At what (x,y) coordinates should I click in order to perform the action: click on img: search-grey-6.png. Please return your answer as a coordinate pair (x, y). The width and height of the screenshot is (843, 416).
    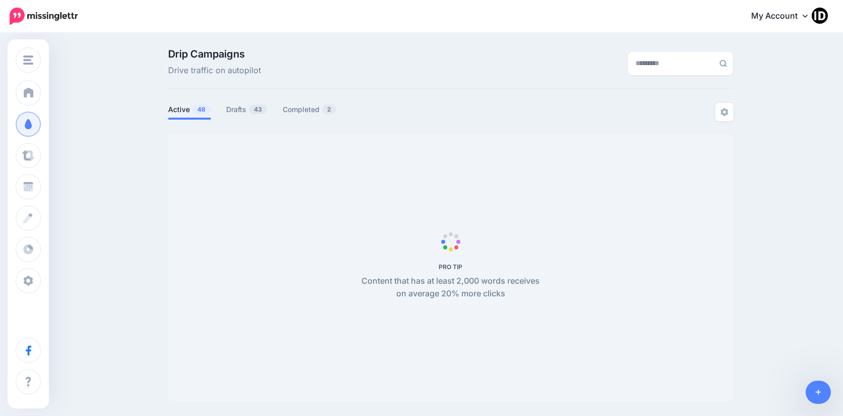
    Looking at the image, I should click on (723, 63).